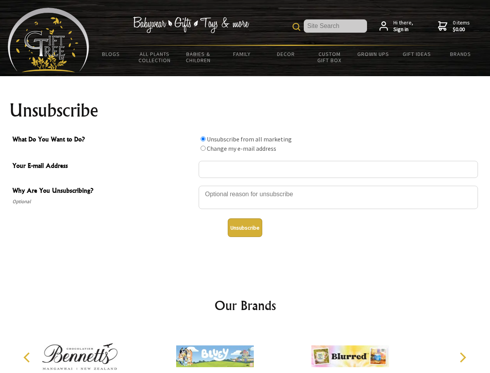 The width and height of the screenshot is (490, 373). Describe the element at coordinates (49, 40) in the screenshot. I see `img: Babyware - Gifts - Toys and more...` at that location.